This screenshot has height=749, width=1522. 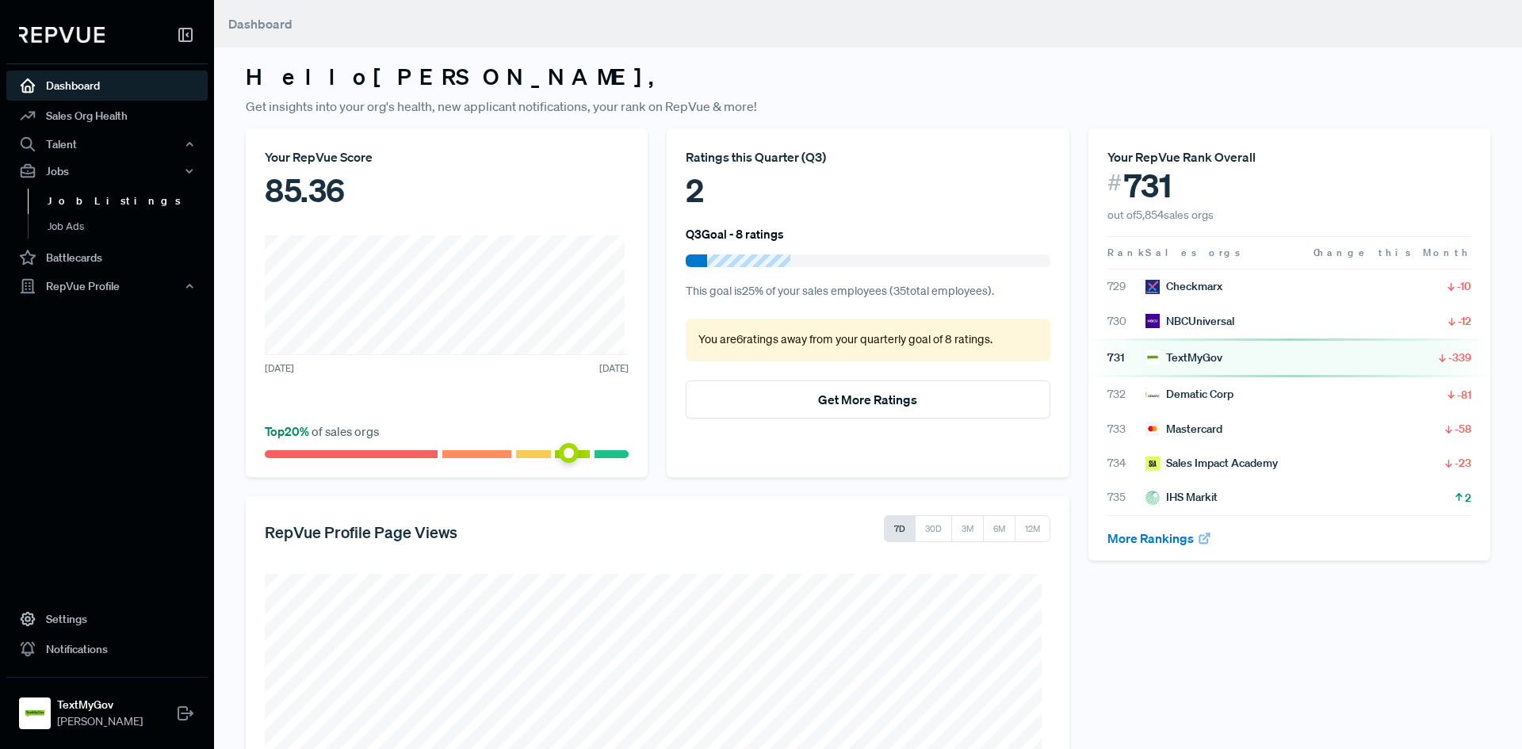 What do you see at coordinates (107, 286) in the screenshot?
I see `button: RepVue Profile` at bounding box center [107, 286].